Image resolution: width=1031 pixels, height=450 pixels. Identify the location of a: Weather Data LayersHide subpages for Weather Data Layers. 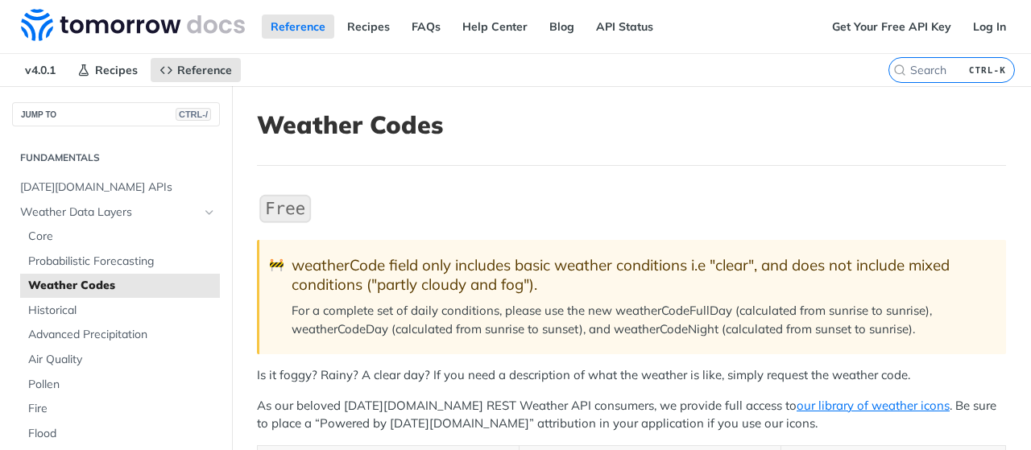
(116, 213).